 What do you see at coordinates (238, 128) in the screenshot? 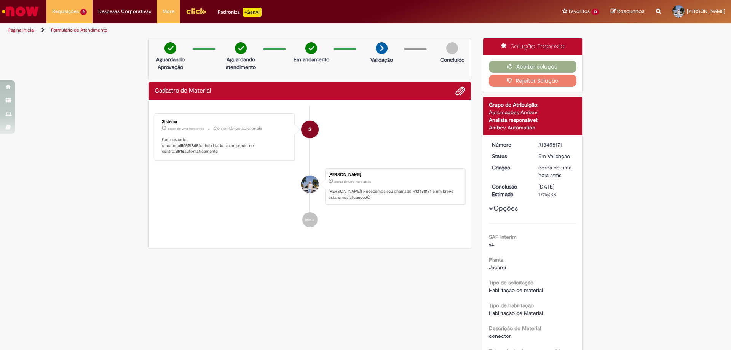
I see `small: Comentários adicionais` at bounding box center [238, 128].